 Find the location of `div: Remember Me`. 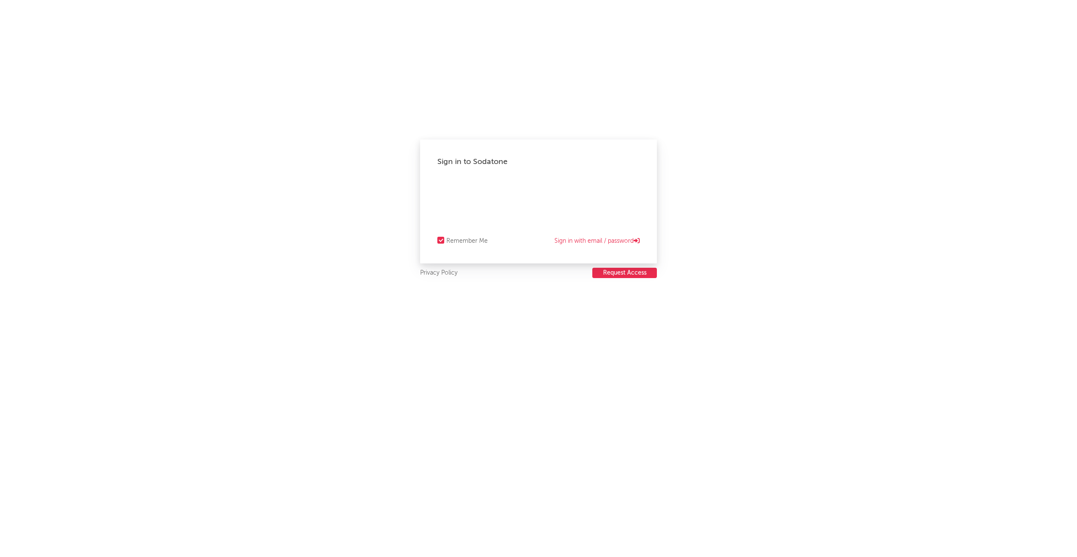

div: Remember Me is located at coordinates (467, 241).